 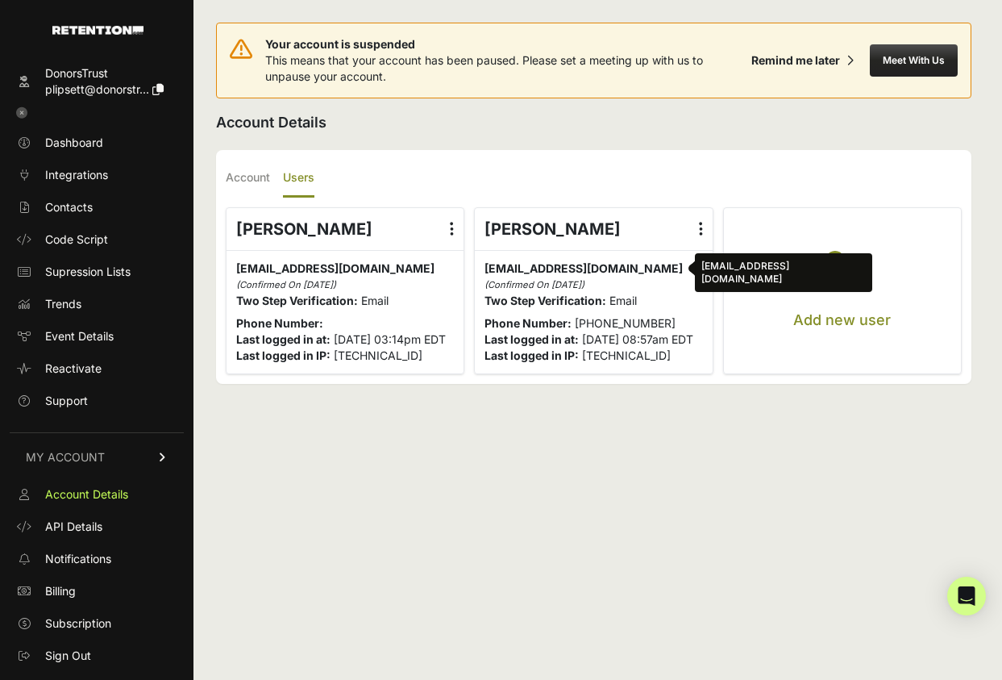 I want to click on span: Event Details, so click(x=79, y=336).